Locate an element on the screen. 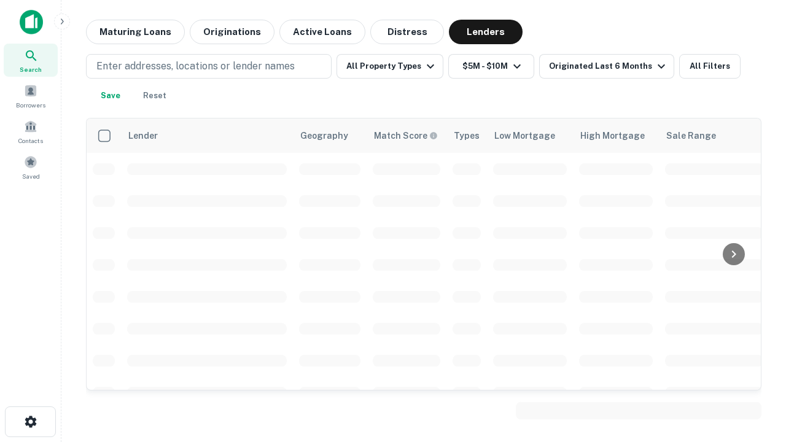  div: Lender is located at coordinates (143, 136).